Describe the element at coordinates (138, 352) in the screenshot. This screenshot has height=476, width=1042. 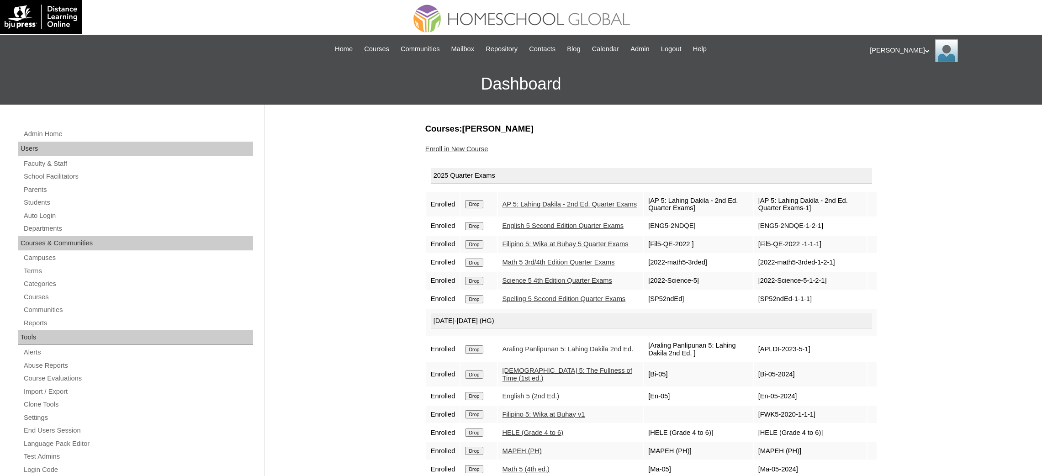
I see `a: Alerts` at that location.